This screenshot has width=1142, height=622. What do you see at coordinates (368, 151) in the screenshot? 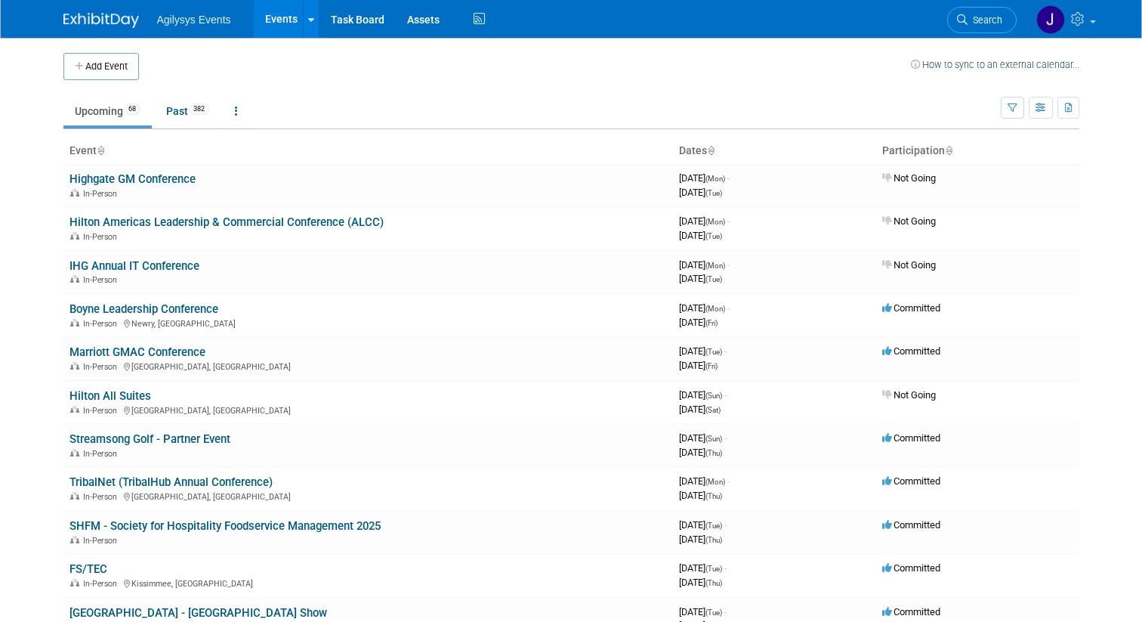
I see `th: Event` at bounding box center [368, 151].